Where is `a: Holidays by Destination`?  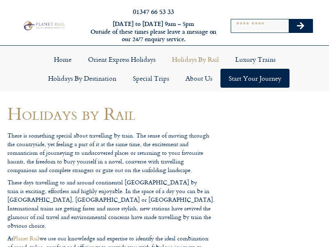
a: Holidays by Destination is located at coordinates (82, 78).